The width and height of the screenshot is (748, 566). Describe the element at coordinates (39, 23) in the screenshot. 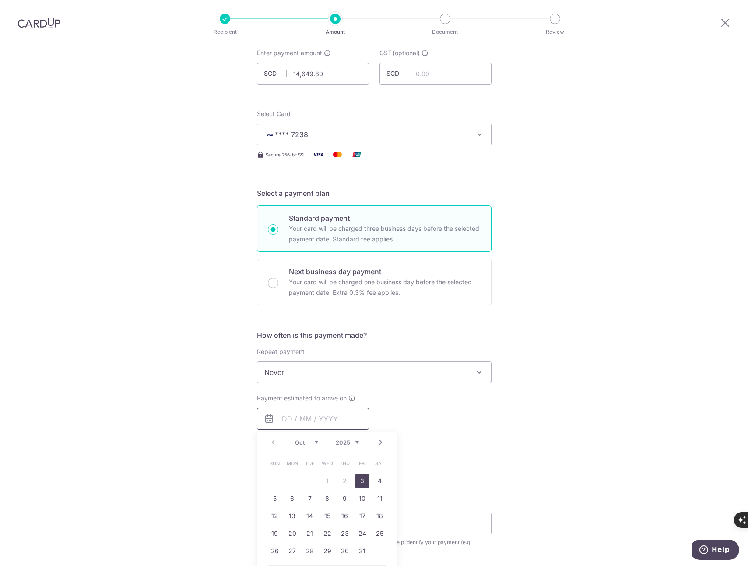

I see `img: CardUp` at that location.